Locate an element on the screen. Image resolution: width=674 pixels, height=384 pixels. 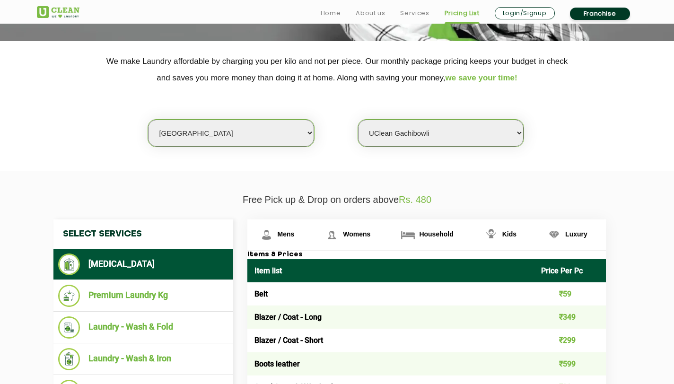
td: Boots leather is located at coordinates (391, 364).